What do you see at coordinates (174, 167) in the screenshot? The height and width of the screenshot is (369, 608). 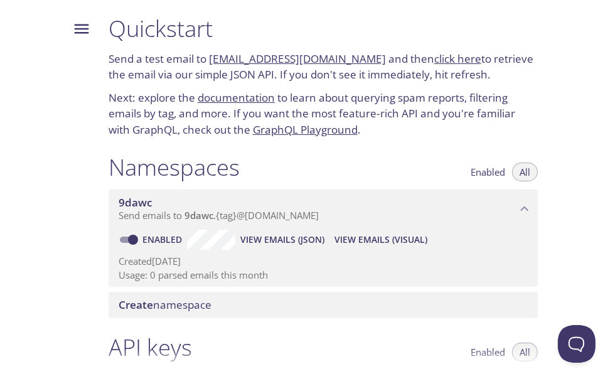 I see `h1: Namespaces` at bounding box center [174, 167].